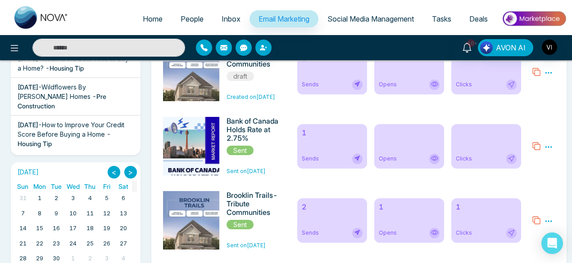 The image size is (572, 263). What do you see at coordinates (231, 19) in the screenshot?
I see `a: Inbox` at bounding box center [231, 19].